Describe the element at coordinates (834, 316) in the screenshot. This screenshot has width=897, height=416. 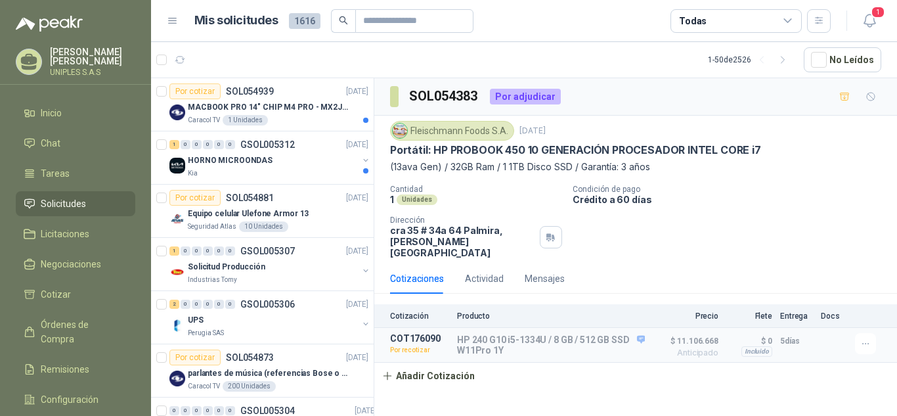
I see `p: Docs` at that location.